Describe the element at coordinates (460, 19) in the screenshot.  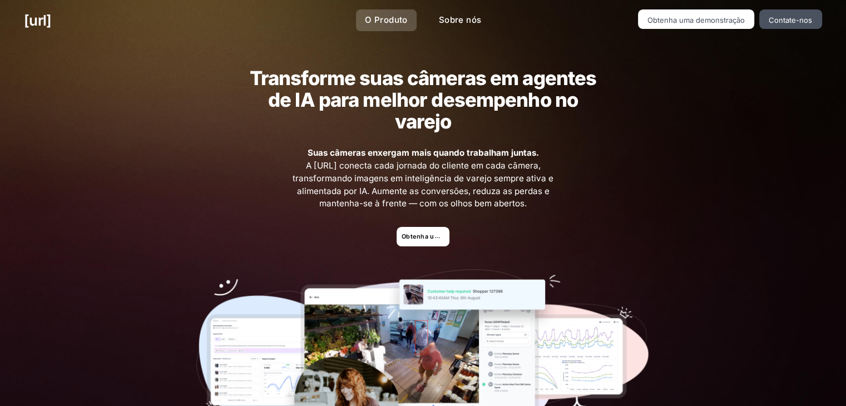
I see `font: Sobre nós` at that location.